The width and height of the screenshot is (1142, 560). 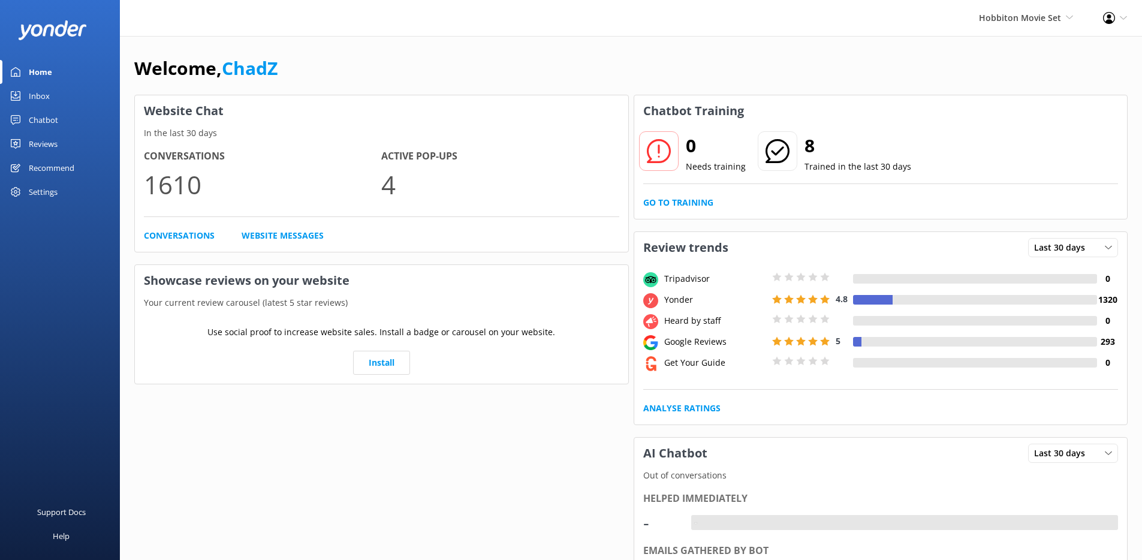 What do you see at coordinates (61, 512) in the screenshot?
I see `div: Support Docs` at bounding box center [61, 512].